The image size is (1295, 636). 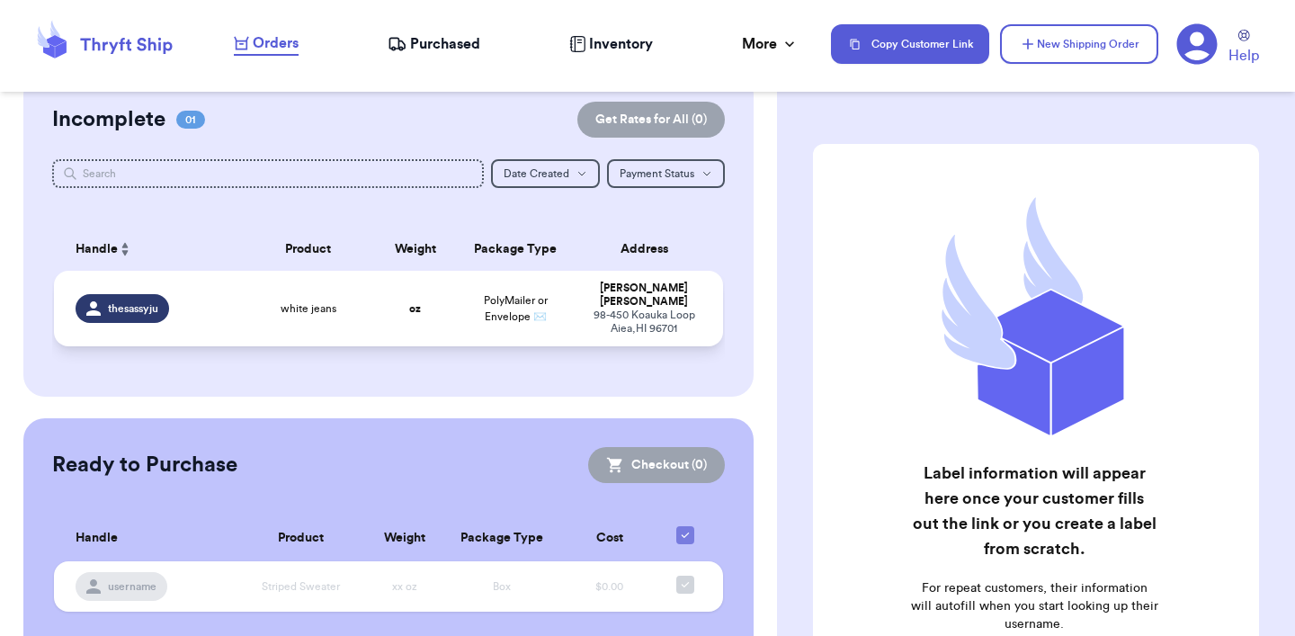 I want to click on input: Search, so click(x=268, y=174).